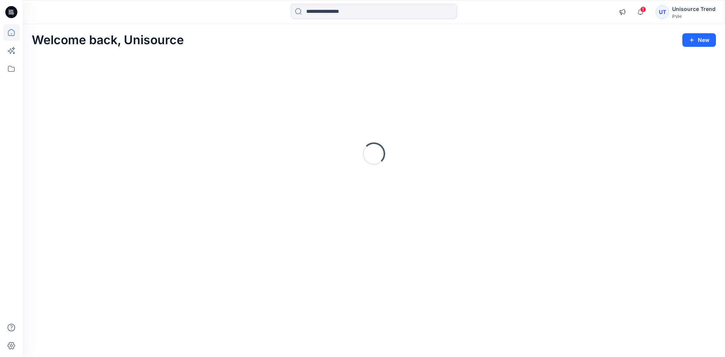 The height and width of the screenshot is (357, 725). I want to click on div: UT, so click(663, 12).